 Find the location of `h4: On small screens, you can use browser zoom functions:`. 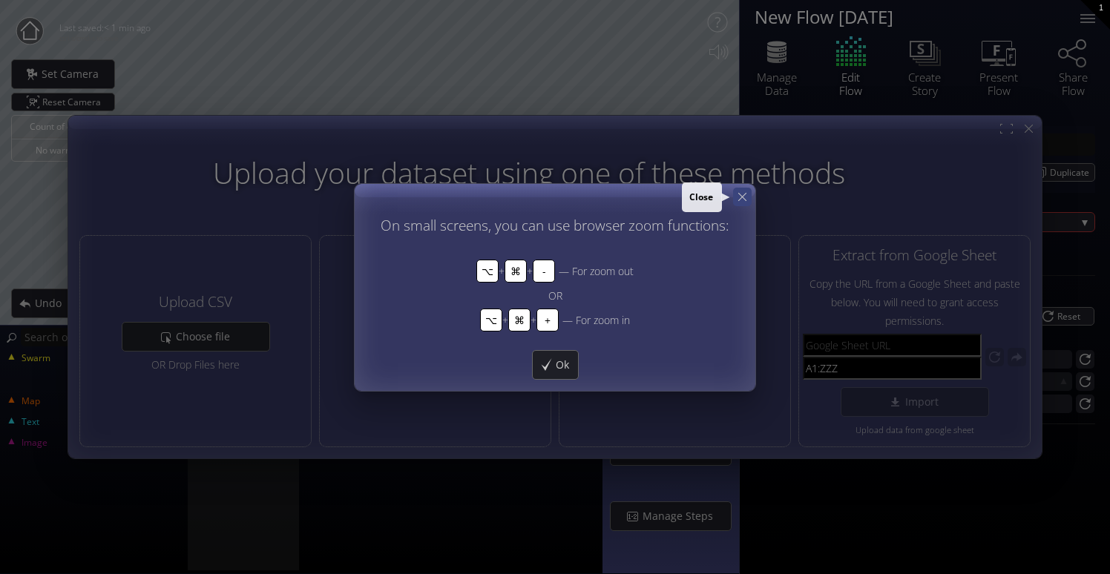

h4: On small screens, you can use browser zoom functions: is located at coordinates (555, 225).